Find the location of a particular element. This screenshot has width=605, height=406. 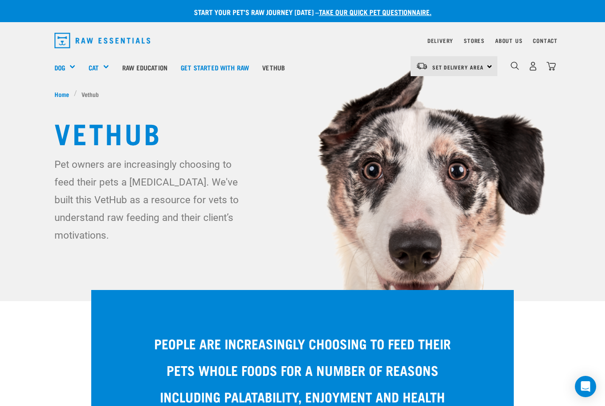

nav: dropdown navigation is located at coordinates (302, 40).